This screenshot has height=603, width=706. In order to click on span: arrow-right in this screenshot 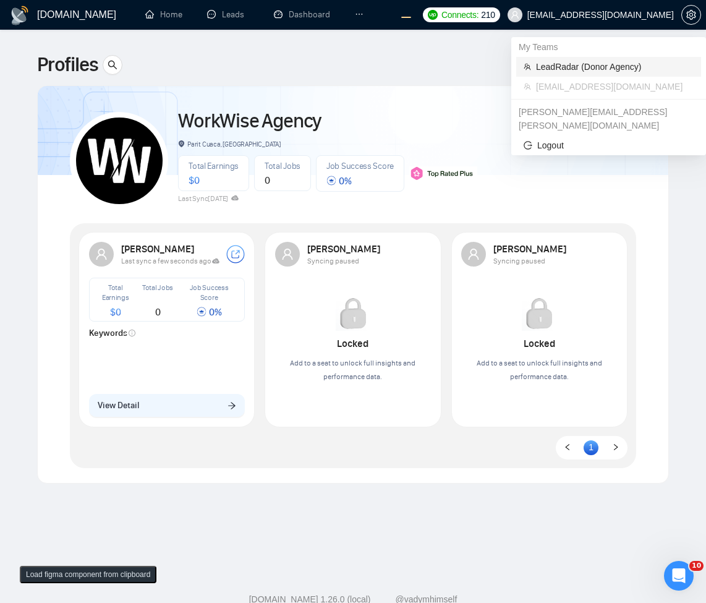, I will do `click(232, 405)`.